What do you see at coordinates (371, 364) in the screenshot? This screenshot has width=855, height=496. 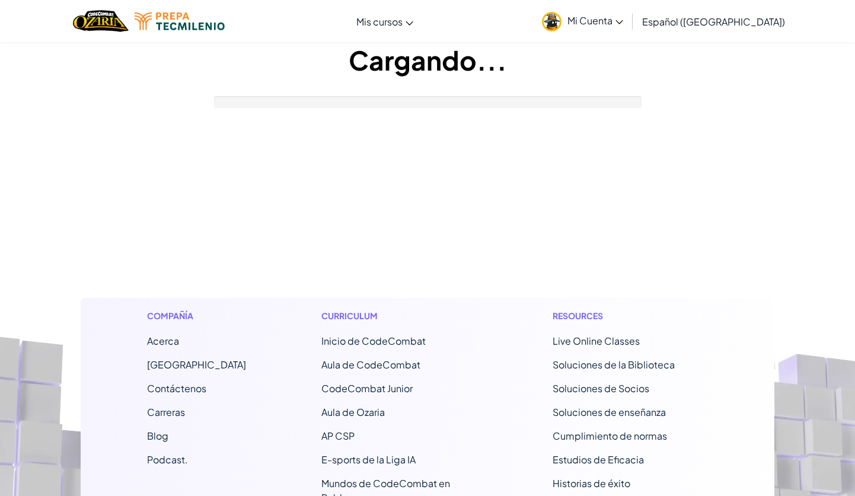 I see `a: Aula de CodeCombat` at bounding box center [371, 364].